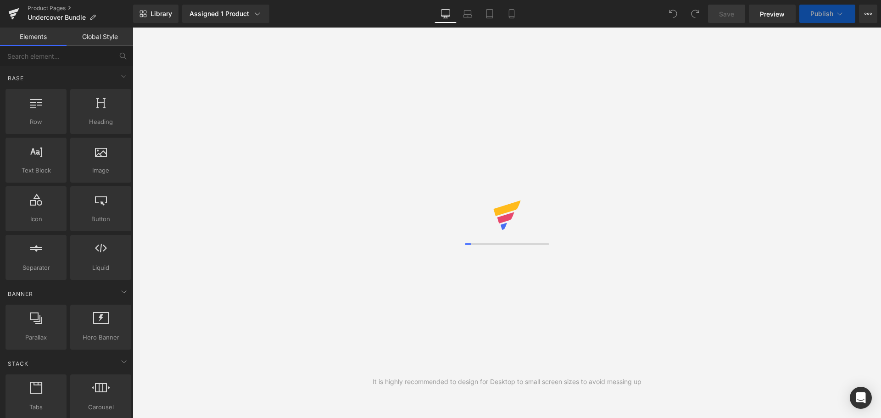 This screenshot has width=881, height=418. I want to click on span: Text Block, so click(36, 170).